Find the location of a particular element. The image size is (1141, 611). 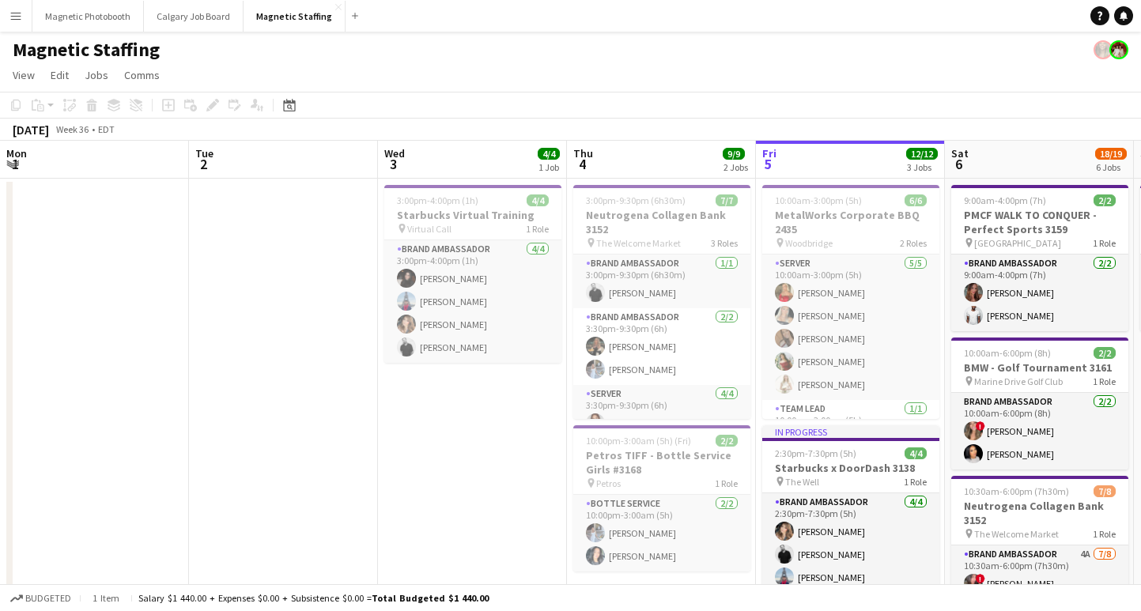

app-card-role: Team Lead1/110:00am-3:00pm (5h) is located at coordinates (850, 427).